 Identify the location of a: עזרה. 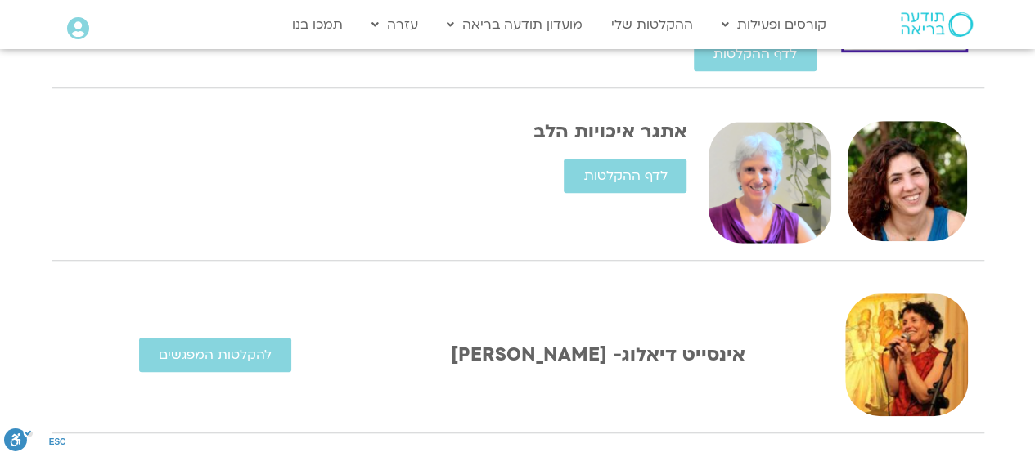
(394, 25).